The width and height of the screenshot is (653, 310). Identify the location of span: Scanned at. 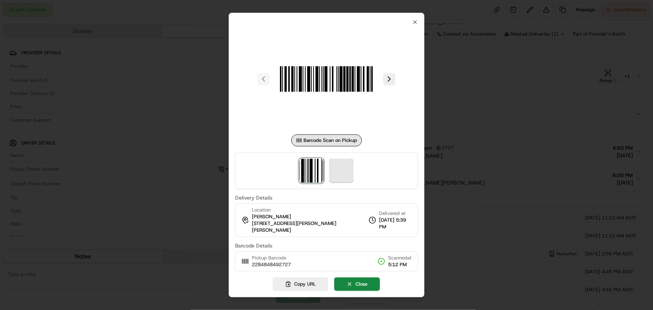
(399, 258).